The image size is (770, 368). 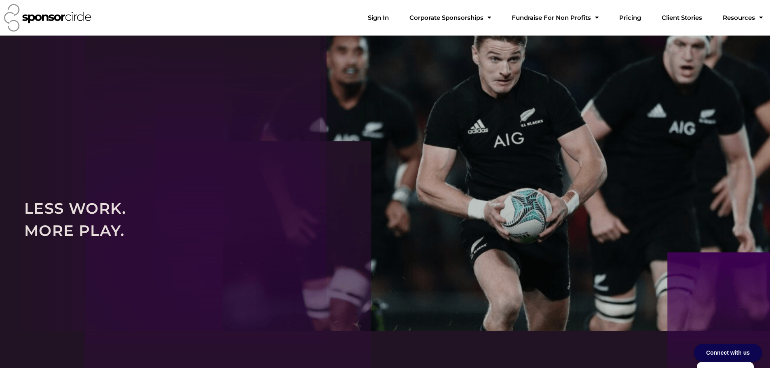 What do you see at coordinates (682, 18) in the screenshot?
I see `a: Client Stories` at bounding box center [682, 18].